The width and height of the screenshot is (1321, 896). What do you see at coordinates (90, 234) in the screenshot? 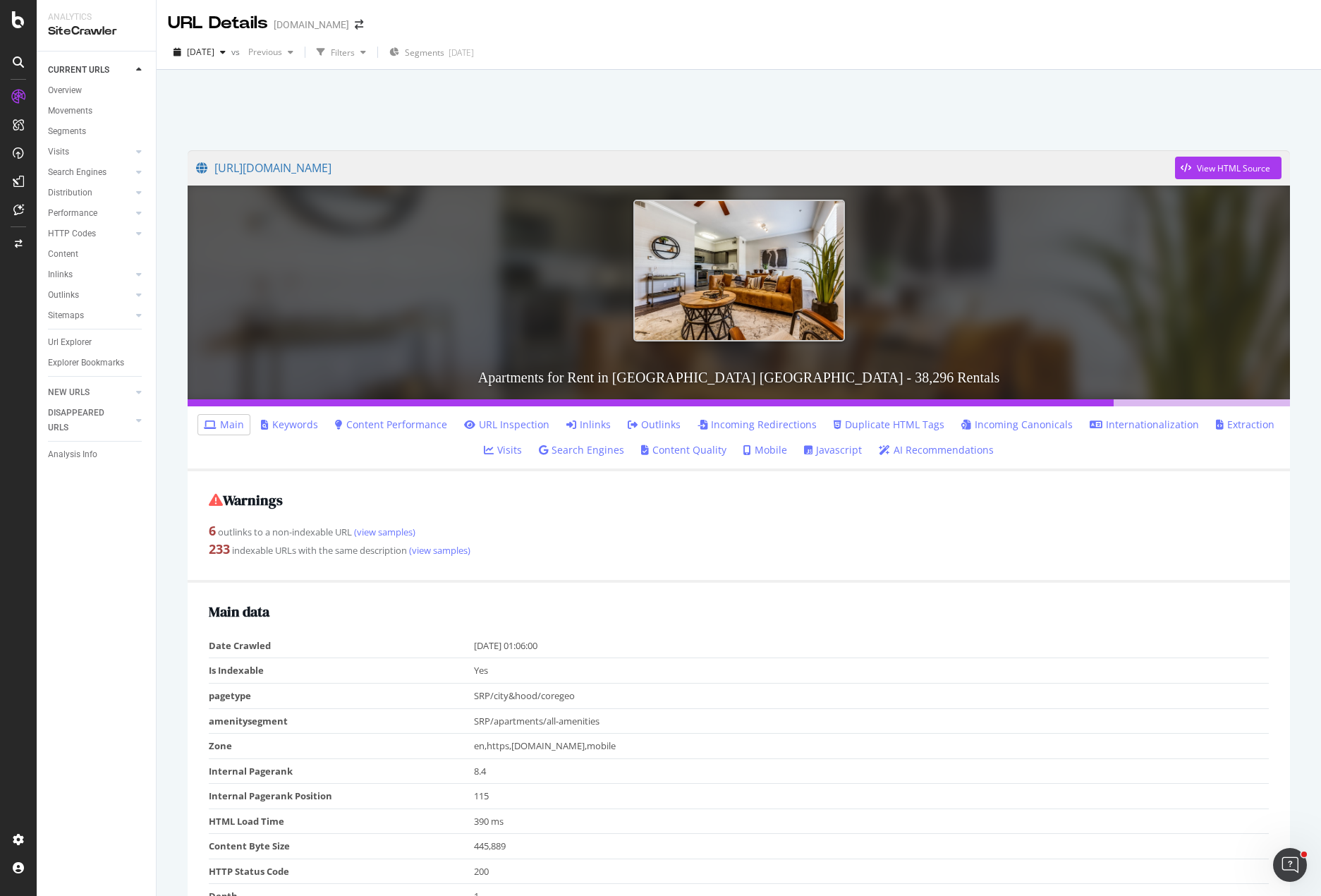
I see `a: HTTP Codes` at bounding box center [90, 234].